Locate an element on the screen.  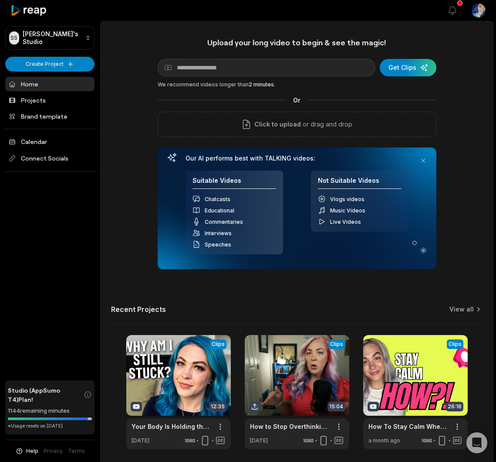
div: We recommend videos longer than . is located at coordinates (297, 85).